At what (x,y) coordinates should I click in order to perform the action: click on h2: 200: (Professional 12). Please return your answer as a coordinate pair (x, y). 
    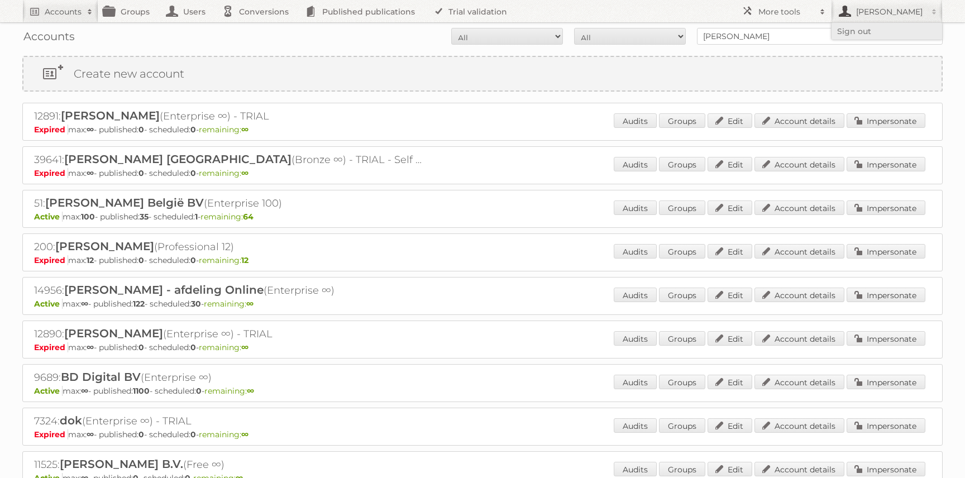
    Looking at the image, I should click on (229, 247).